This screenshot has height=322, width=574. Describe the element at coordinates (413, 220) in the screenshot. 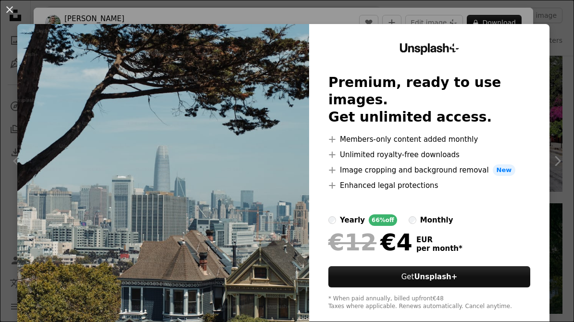

I see `input: monthly` at that location.